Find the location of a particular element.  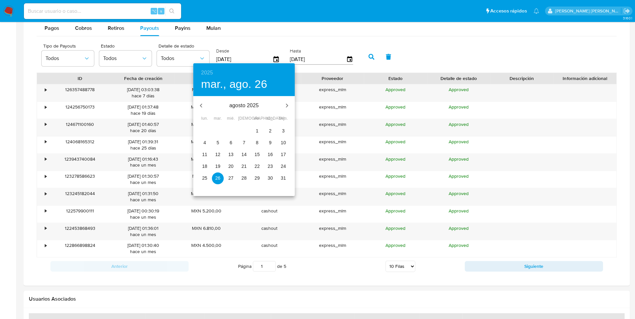

button: 11 is located at coordinates (205, 155).